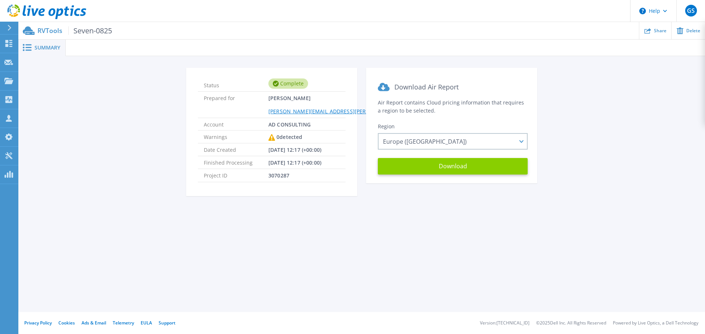  Describe the element at coordinates (386, 126) in the screenshot. I see `span: Region` at that location.